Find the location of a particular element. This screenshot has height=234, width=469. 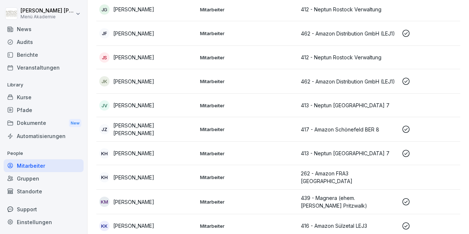

div: Support is located at coordinates (44, 209).